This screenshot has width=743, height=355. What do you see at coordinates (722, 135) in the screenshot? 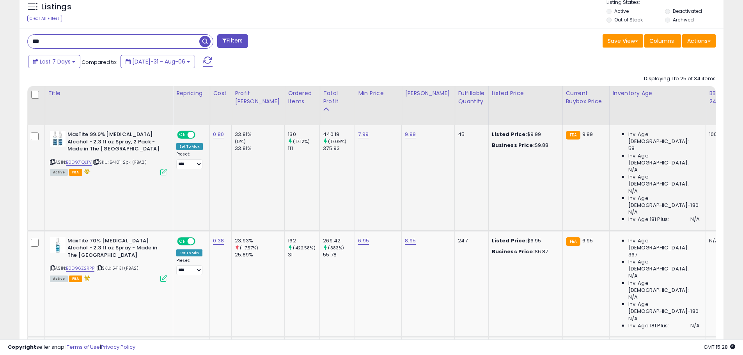
I see `div: 100%` at bounding box center [722, 135].